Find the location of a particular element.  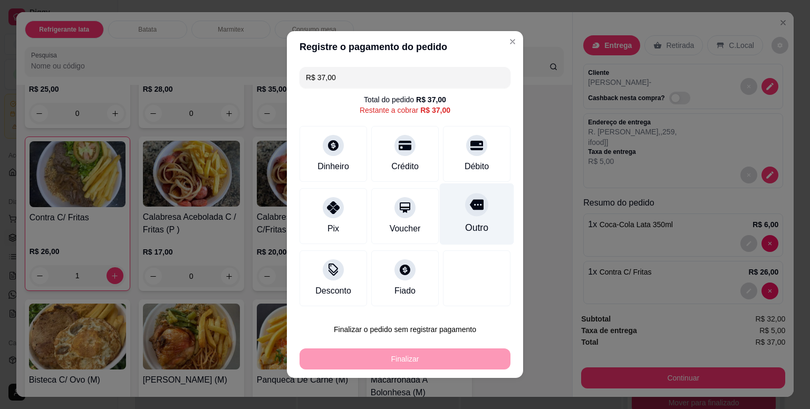

div: Voucher is located at coordinates (405, 229).